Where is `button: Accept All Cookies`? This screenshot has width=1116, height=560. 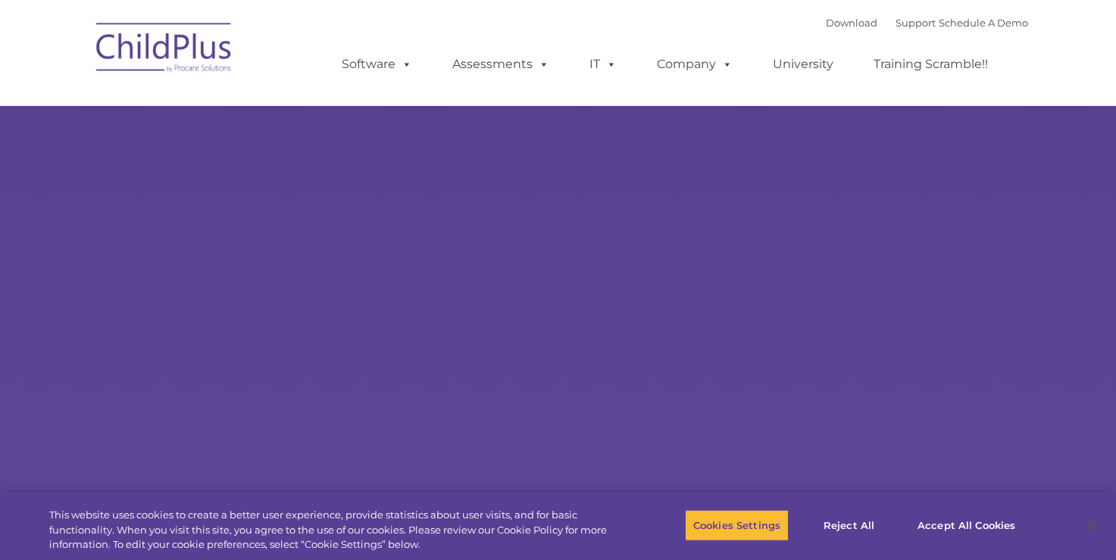
button: Accept All Cookies is located at coordinates (966, 526).